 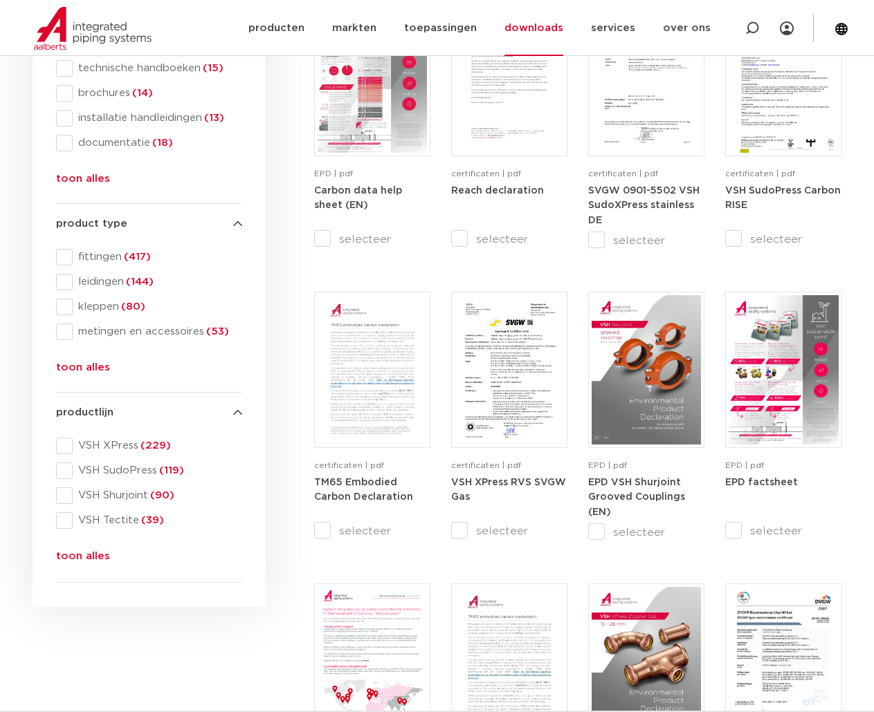 I want to click on a: TM65 Embodied Carbon Declaration, so click(x=363, y=490).